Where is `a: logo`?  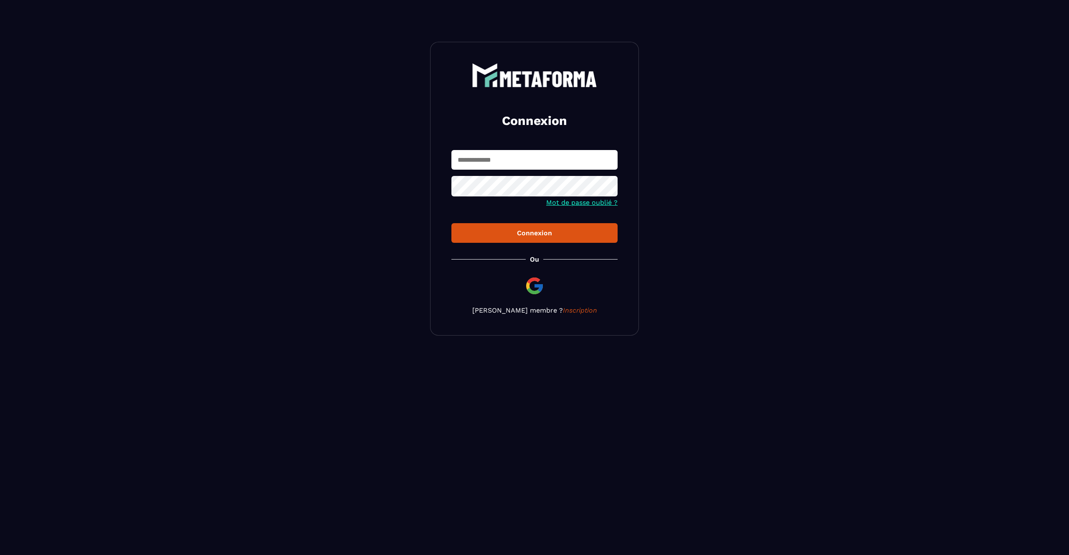 a: logo is located at coordinates (535, 75).